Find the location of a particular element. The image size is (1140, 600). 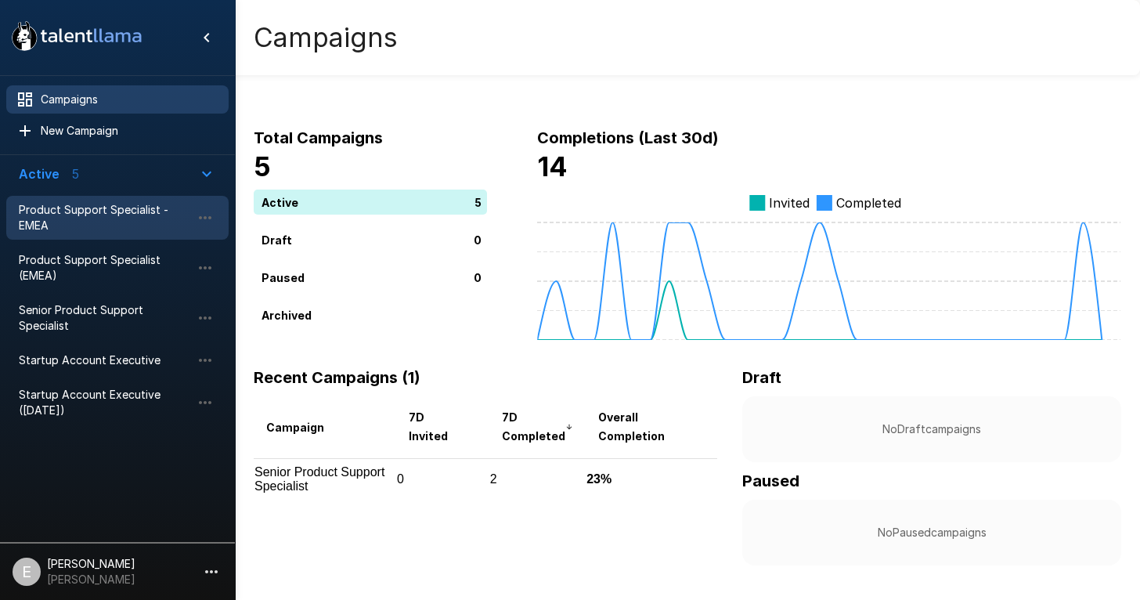

span: Campaign is located at coordinates (305, 428).